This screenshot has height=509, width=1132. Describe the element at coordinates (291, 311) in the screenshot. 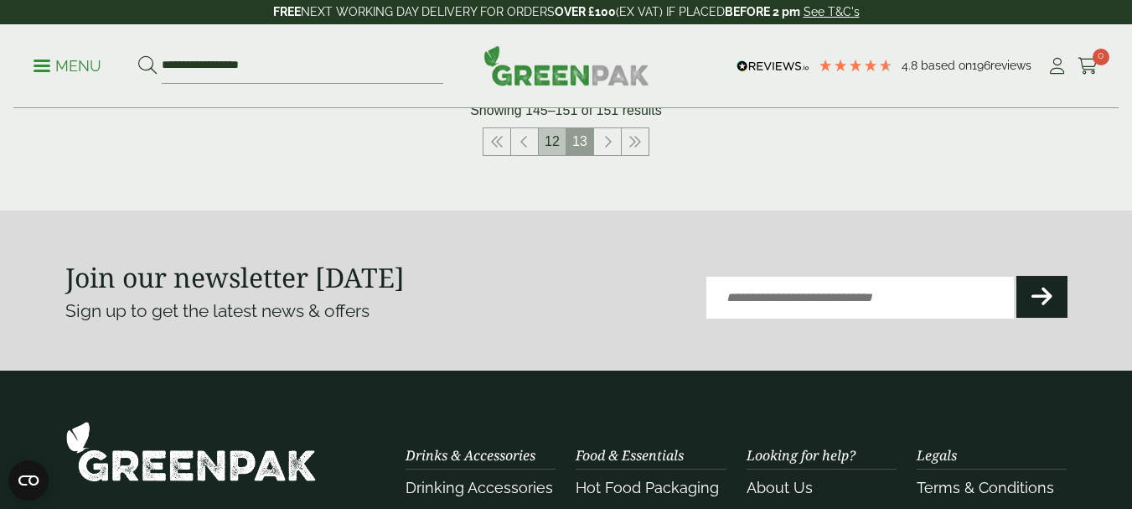

I see `p: Sign up to get the latest news & offers` at that location.